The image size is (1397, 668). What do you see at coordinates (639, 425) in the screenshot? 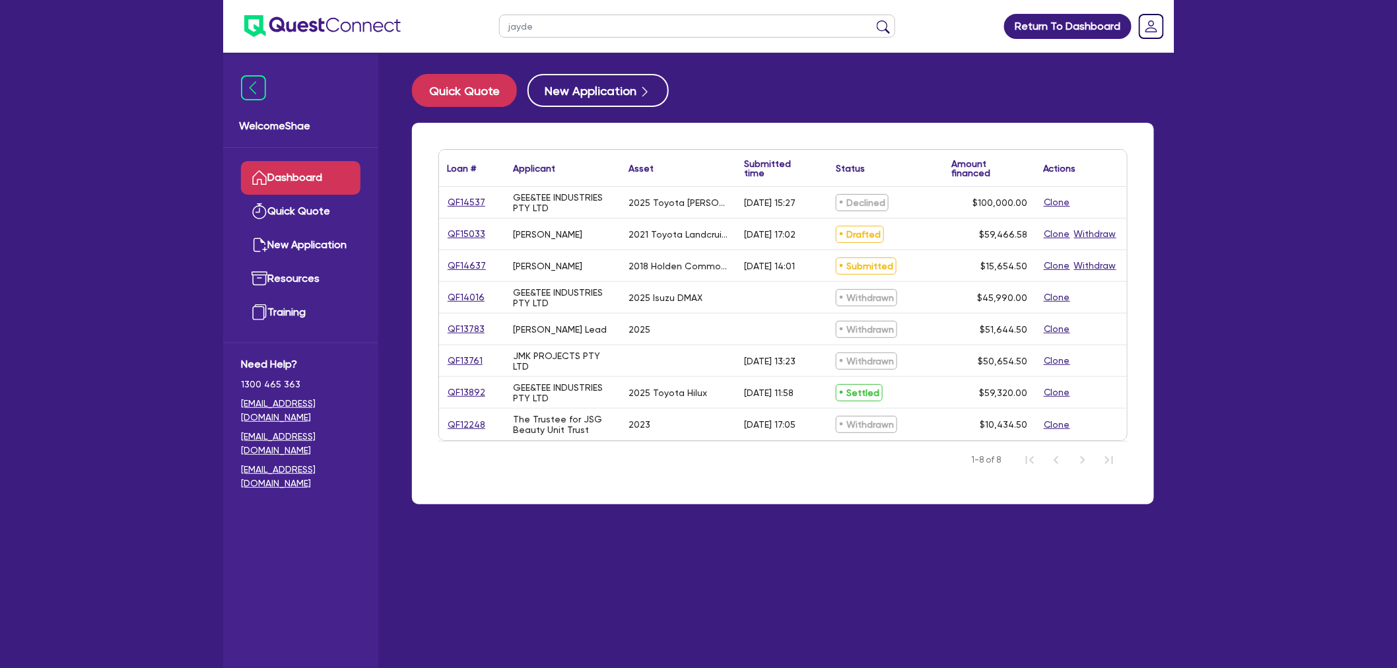
I see `div: 2023` at bounding box center [639, 425].